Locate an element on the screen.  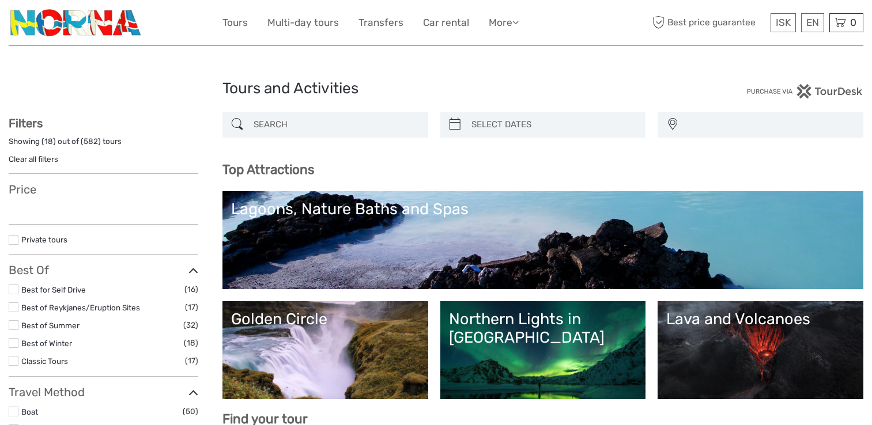
a: Boat is located at coordinates (29, 412).